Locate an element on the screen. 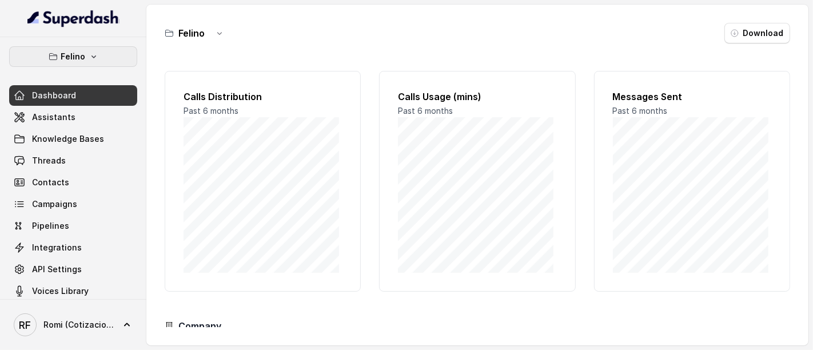 The width and height of the screenshot is (813, 350). h3: Felino is located at coordinates (191, 33).